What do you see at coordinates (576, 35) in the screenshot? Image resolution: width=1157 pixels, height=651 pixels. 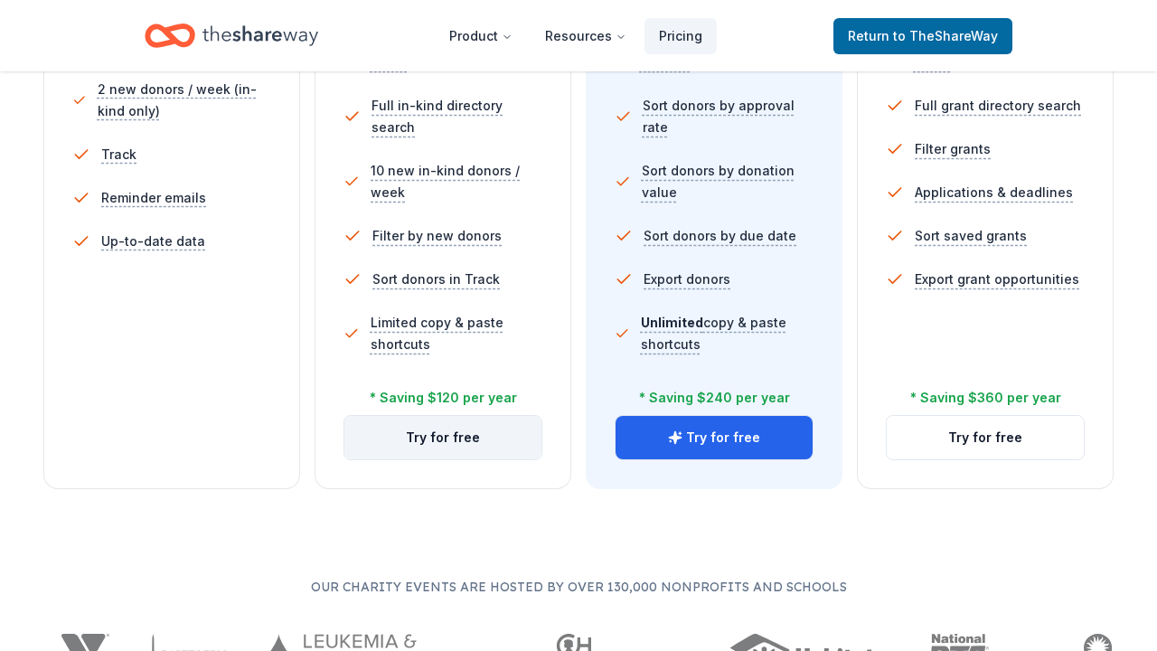 I see `nav: Main` at bounding box center [576, 35].